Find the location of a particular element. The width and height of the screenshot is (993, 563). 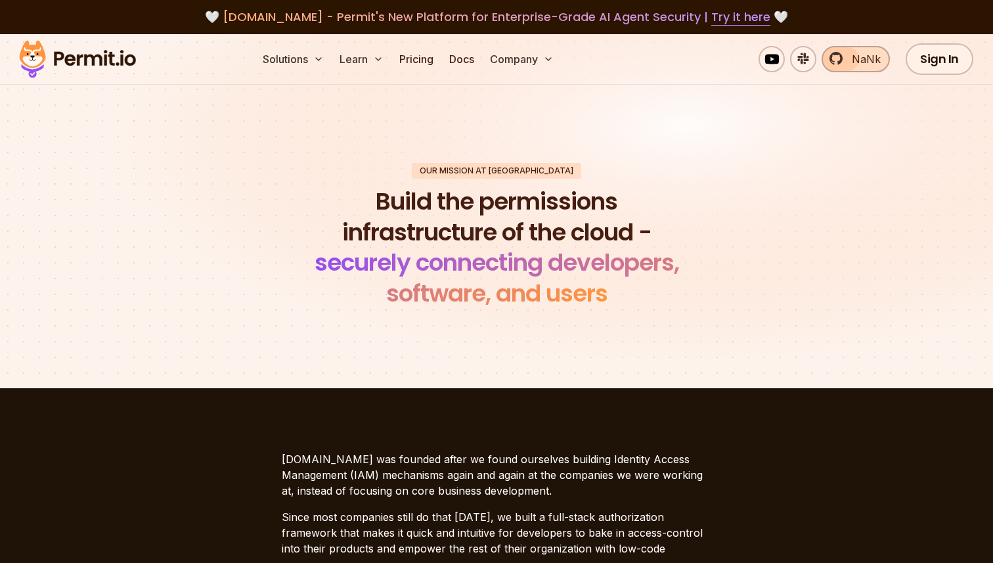

a: Sign In is located at coordinates (940, 59).